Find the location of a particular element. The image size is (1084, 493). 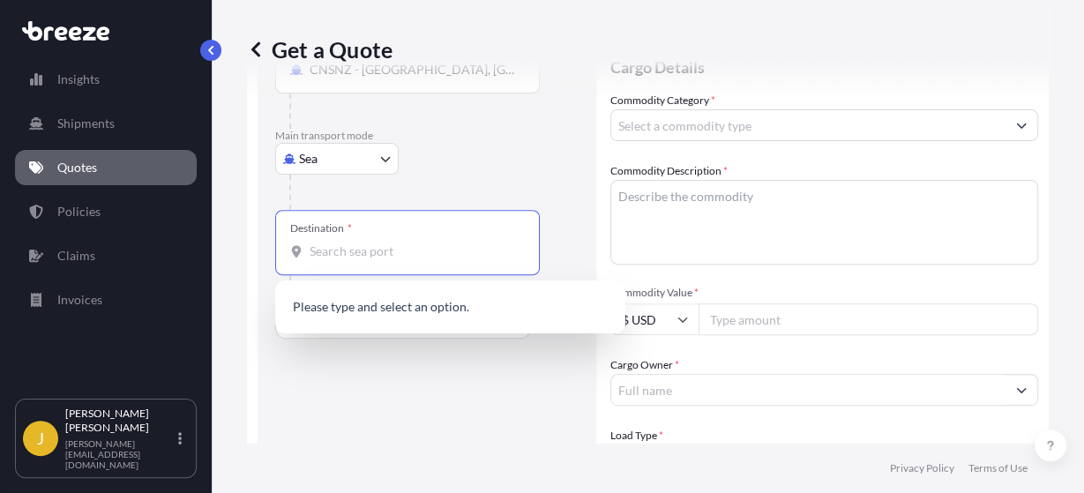

label: Commodity Category is located at coordinates (662, 101).